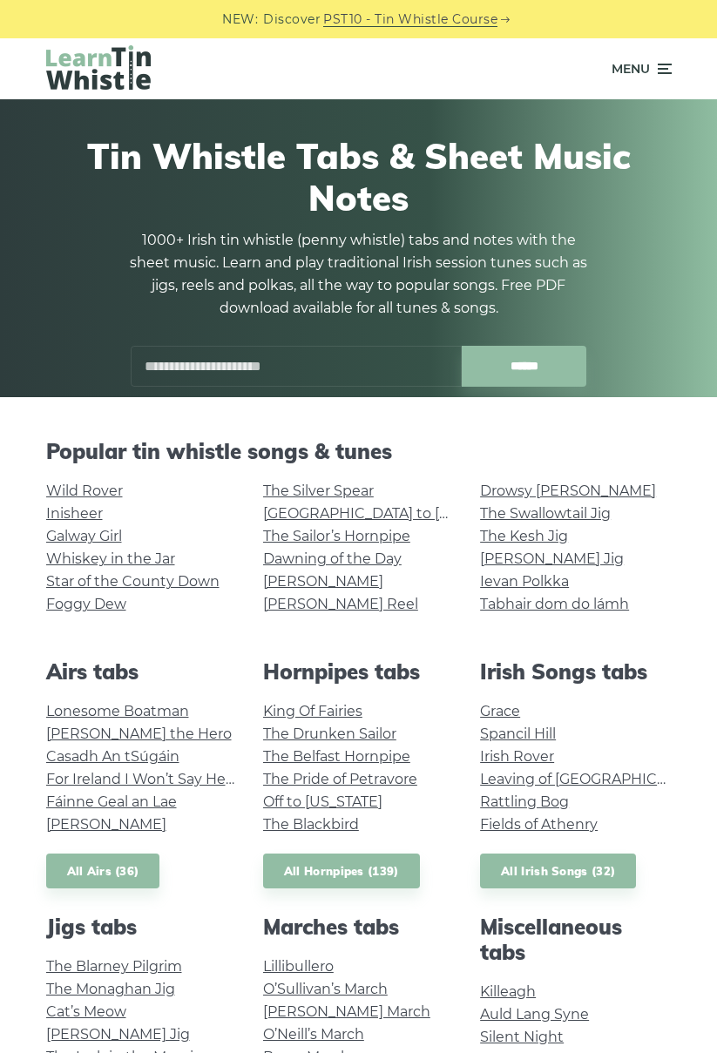 This screenshot has width=717, height=1053. I want to click on a: Tabhair dom do lámh, so click(554, 604).